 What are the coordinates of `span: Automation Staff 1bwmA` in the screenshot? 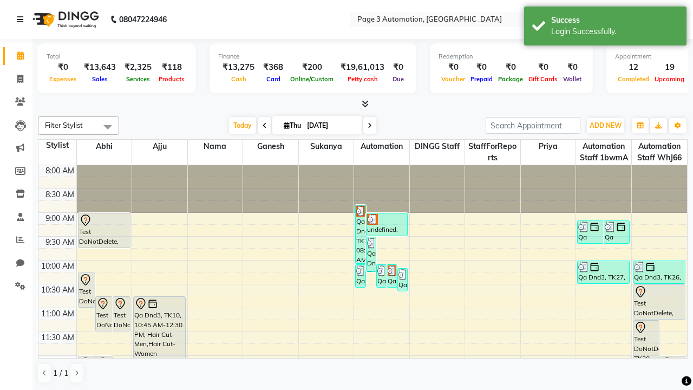 It's located at (604, 152).